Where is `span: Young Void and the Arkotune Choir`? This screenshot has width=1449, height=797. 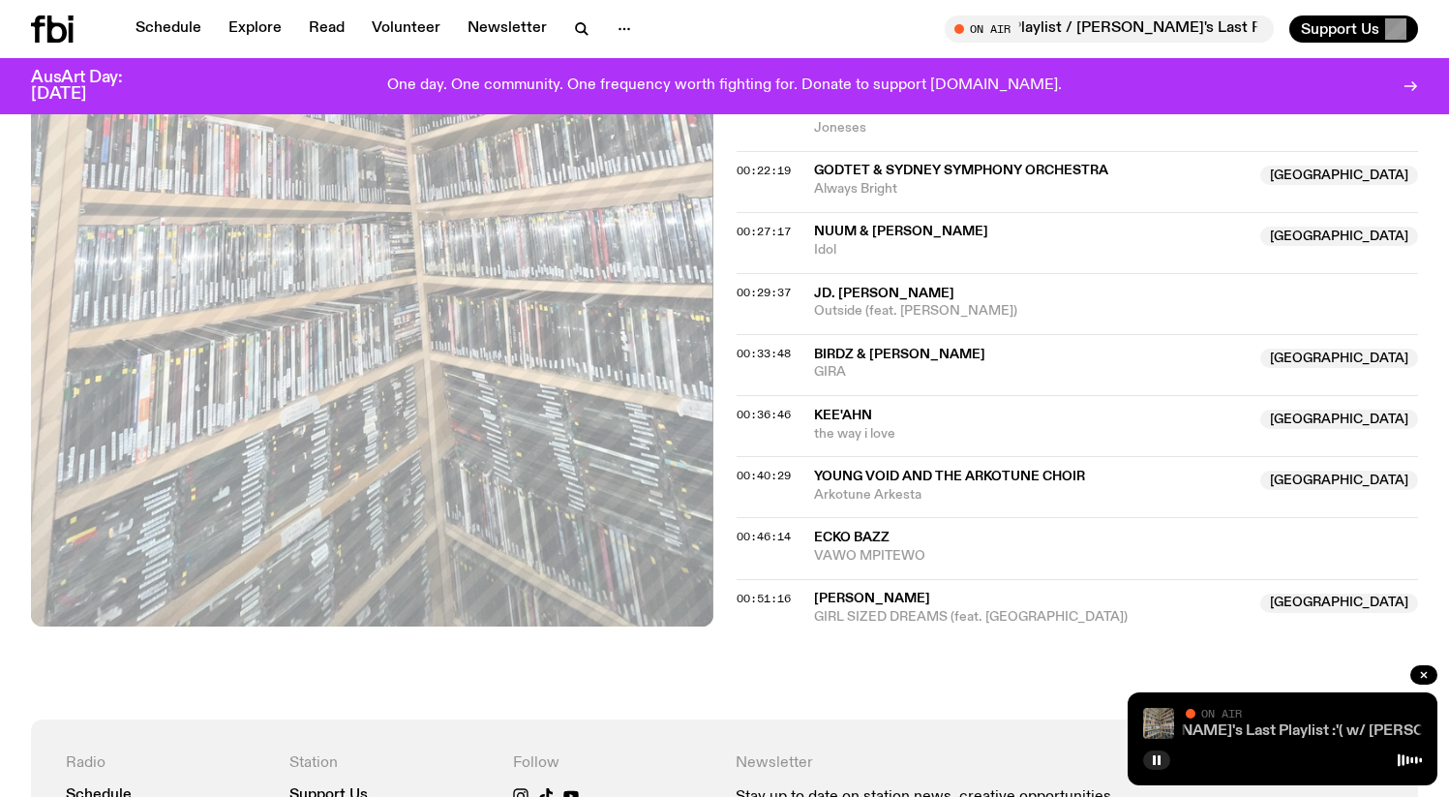 span: Young Void and the Arkotune Choir is located at coordinates (949, 476).